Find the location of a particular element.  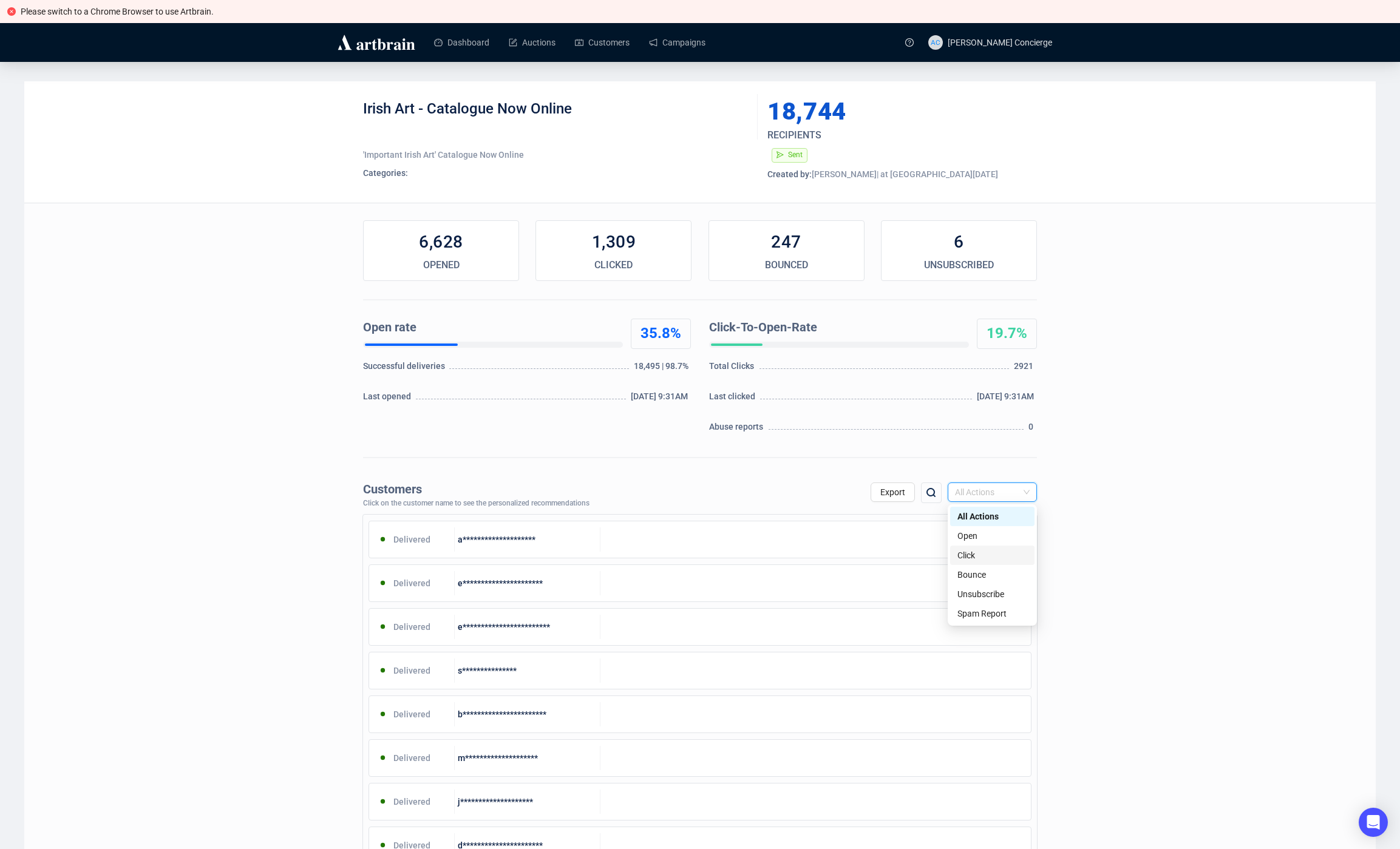

div: 18,495 | 98.7% is located at coordinates (662, 369).